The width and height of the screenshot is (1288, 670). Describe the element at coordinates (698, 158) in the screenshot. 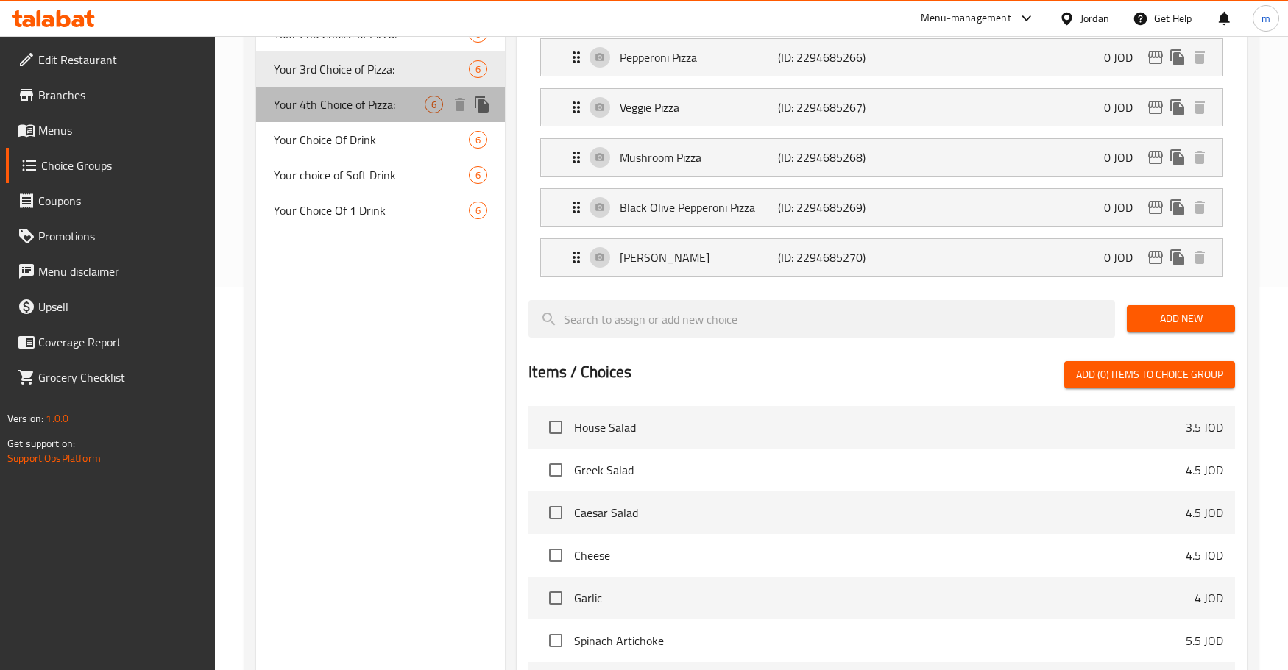

I see `p: Mushroom Pizza` at that location.